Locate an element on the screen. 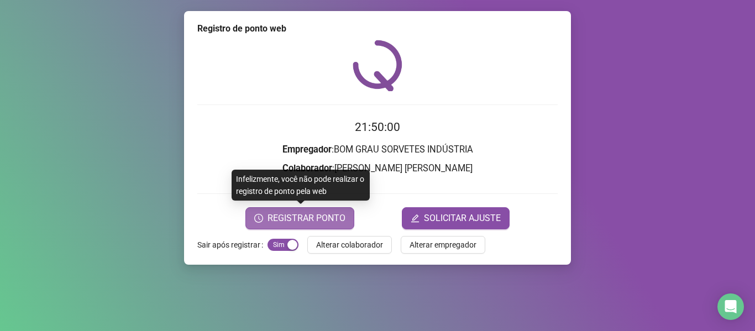 Image resolution: width=755 pixels, height=331 pixels. button: Alterar colaborador is located at coordinates (349, 245).